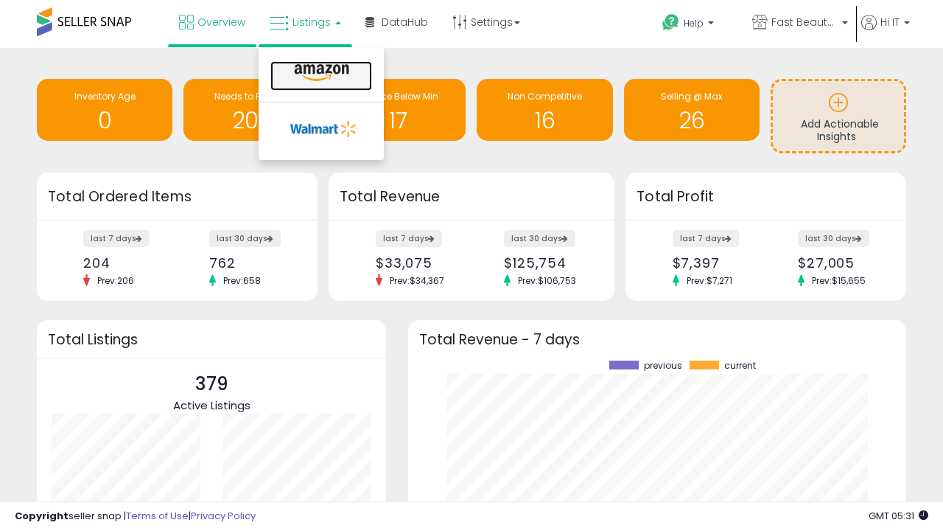 The height and width of the screenshot is (531, 943). What do you see at coordinates (710, 280) in the screenshot?
I see `span: Prev: $7,271` at bounding box center [710, 280].